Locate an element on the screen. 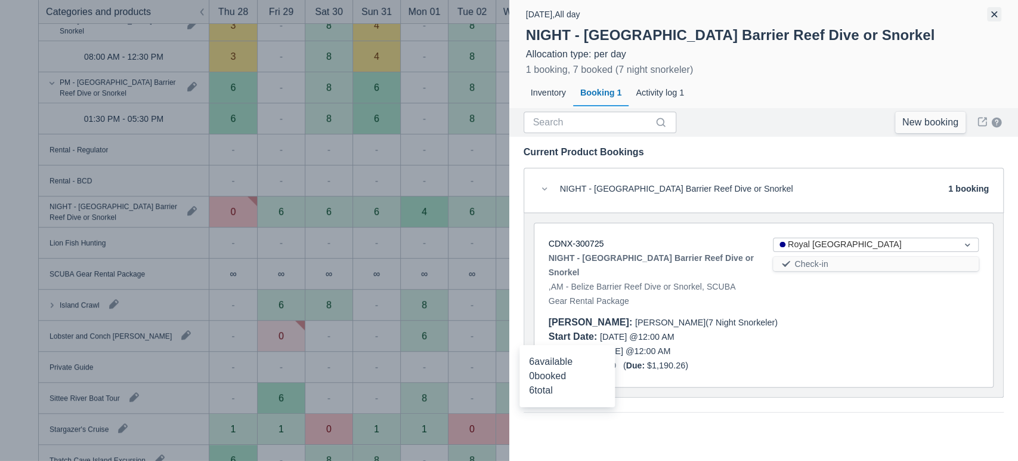 The height and width of the screenshot is (461, 1018). div: Inventory is located at coordinates (548, 93).